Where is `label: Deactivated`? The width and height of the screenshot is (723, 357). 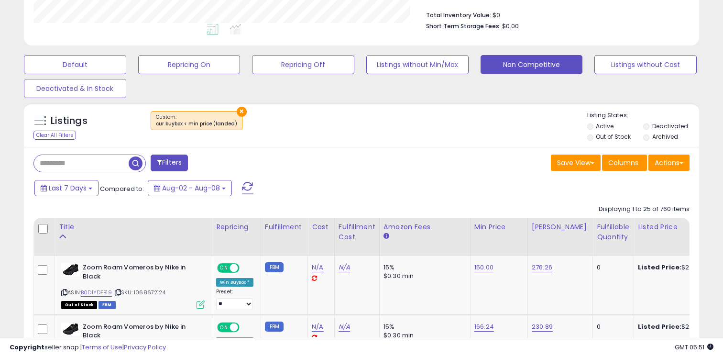 label: Deactivated is located at coordinates (670, 126).